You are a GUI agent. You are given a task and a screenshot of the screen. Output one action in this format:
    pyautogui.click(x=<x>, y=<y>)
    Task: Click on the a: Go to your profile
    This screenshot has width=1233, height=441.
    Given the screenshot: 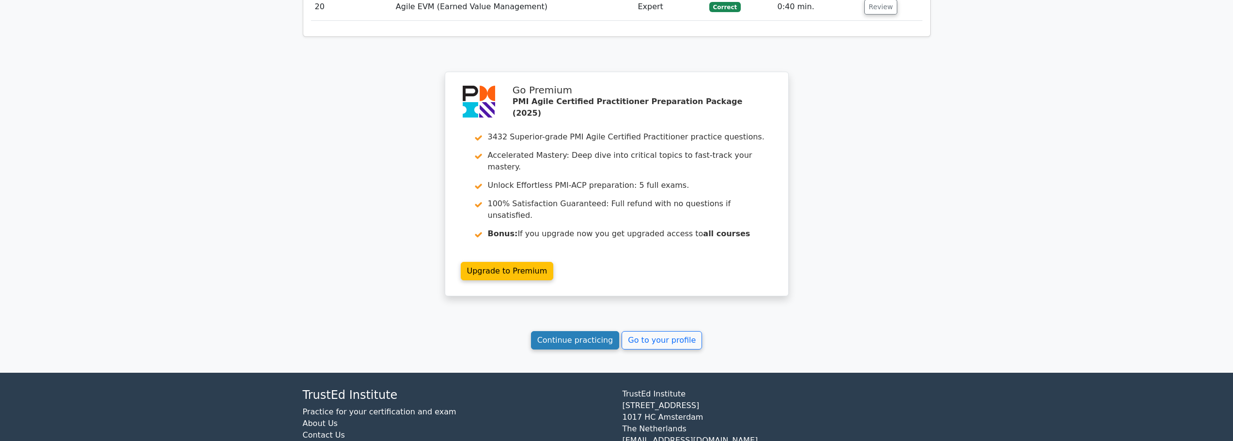 What is the action you would take?
    pyautogui.click(x=662, y=340)
    